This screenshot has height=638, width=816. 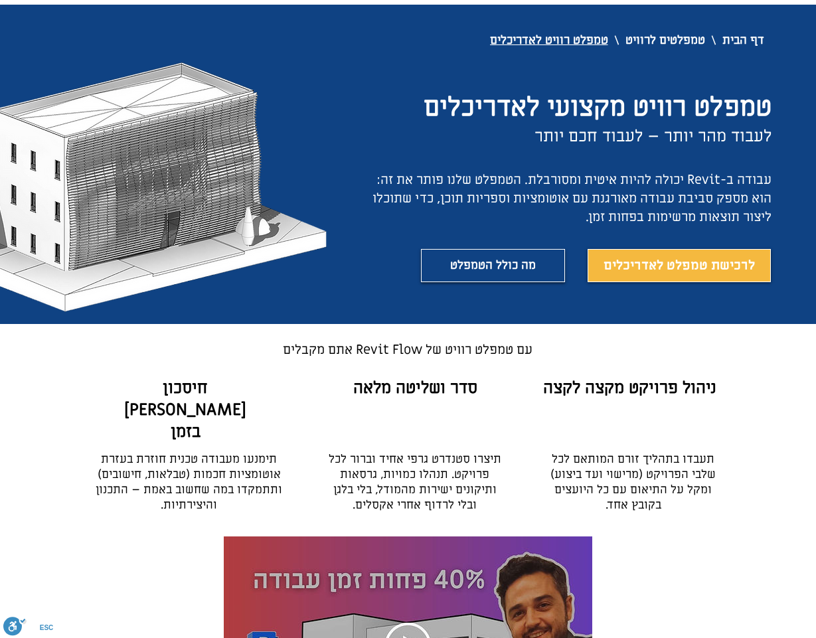 What do you see at coordinates (549, 40) in the screenshot?
I see `a: טמפלט רוויט לאדריכלים` at bounding box center [549, 40].